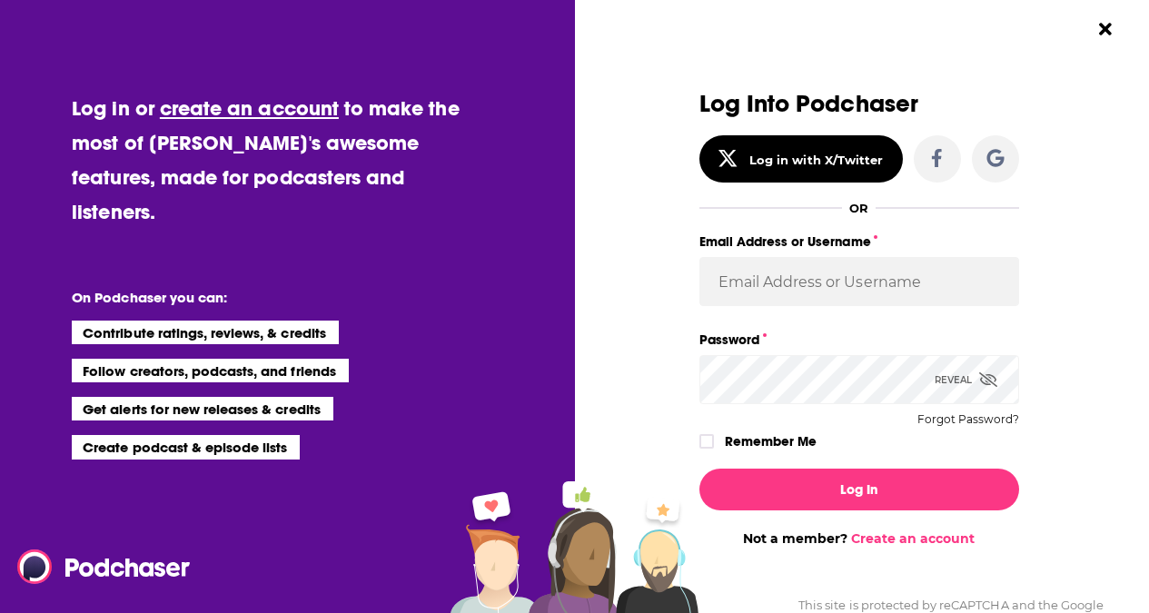 The height and width of the screenshot is (613, 1149). I want to click on img: Podchaser - Follow, Share and Rate Podcasts, so click(104, 567).